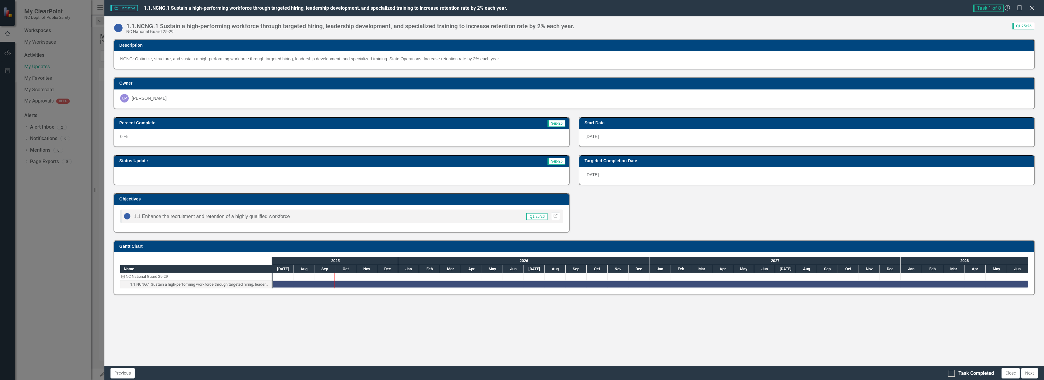  What do you see at coordinates (124, 98) in the screenshot?
I see `div: LP` at bounding box center [124, 98].